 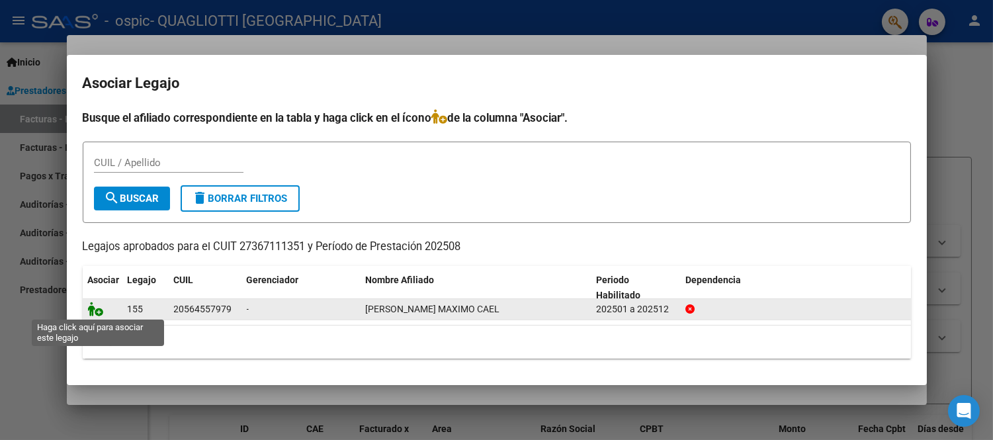 What do you see at coordinates (104, 280) in the screenshot?
I see `span: Asociar` at bounding box center [104, 280].